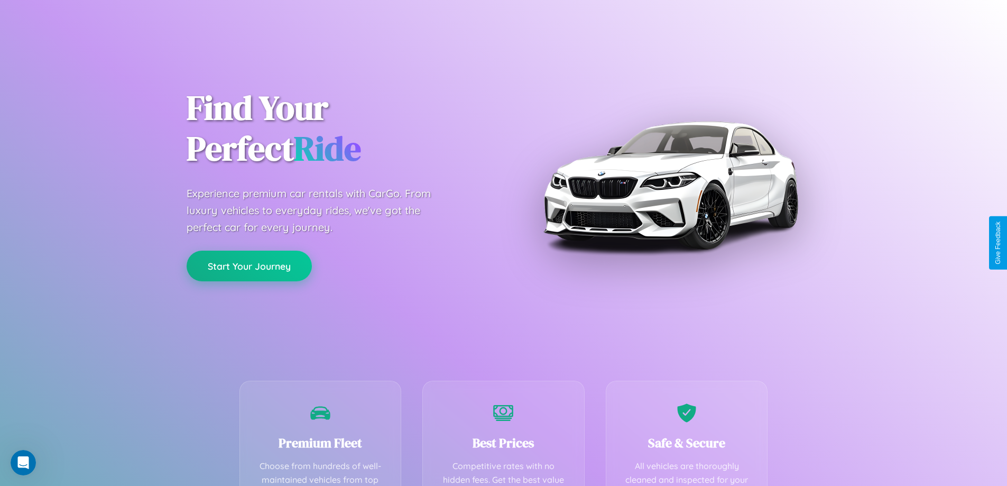 This screenshot has width=1007, height=486. I want to click on h3: Best Prices, so click(503, 442).